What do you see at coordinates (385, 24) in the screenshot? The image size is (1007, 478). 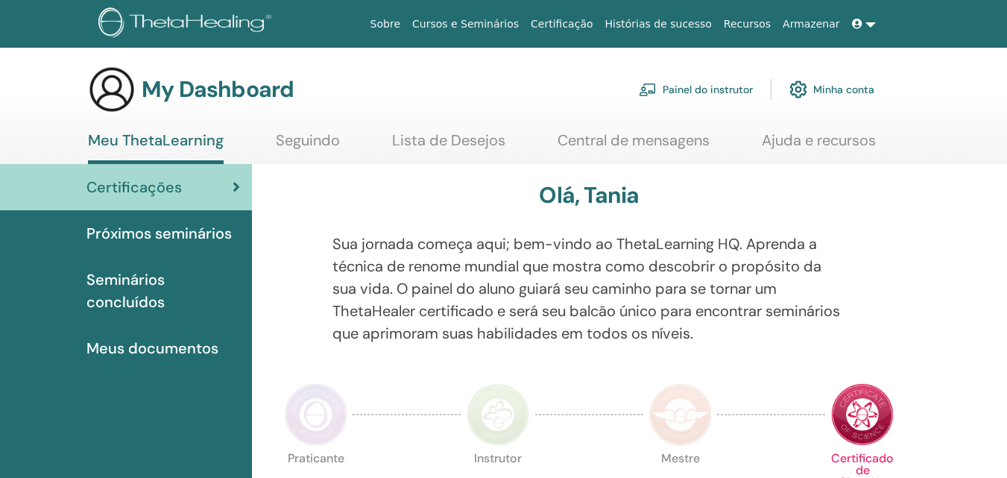 I see `a: Sobre` at bounding box center [385, 24].